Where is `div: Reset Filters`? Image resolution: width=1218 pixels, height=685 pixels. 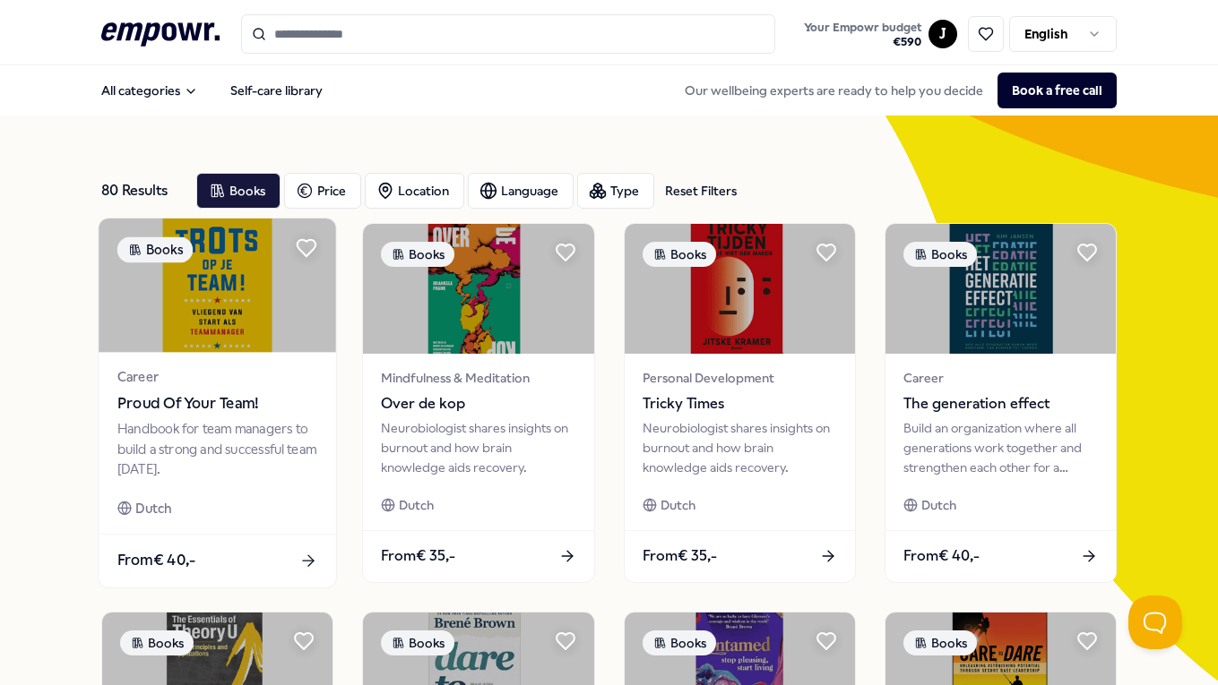
div: Reset Filters is located at coordinates (701, 191).